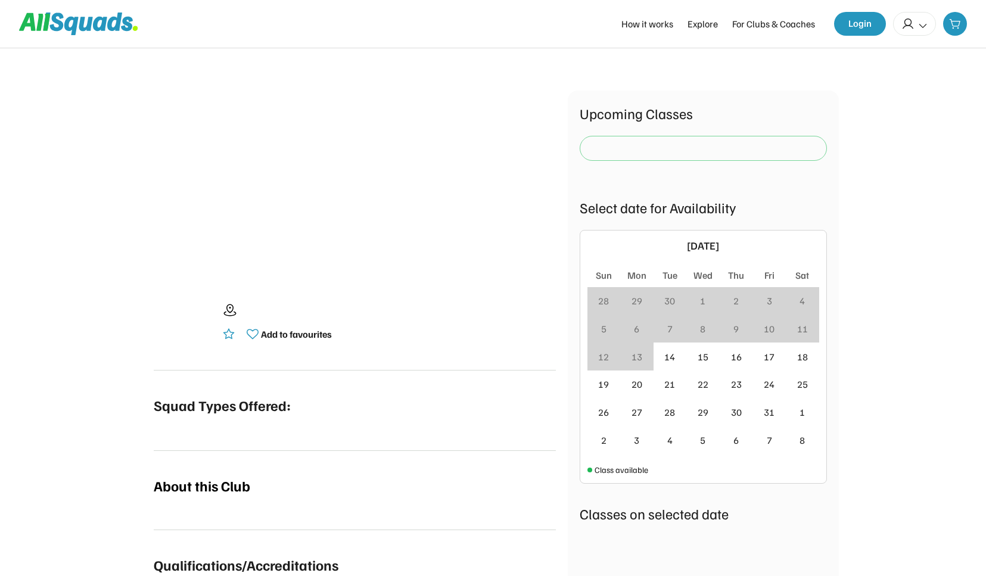  I want to click on div: How it works, so click(647, 24).